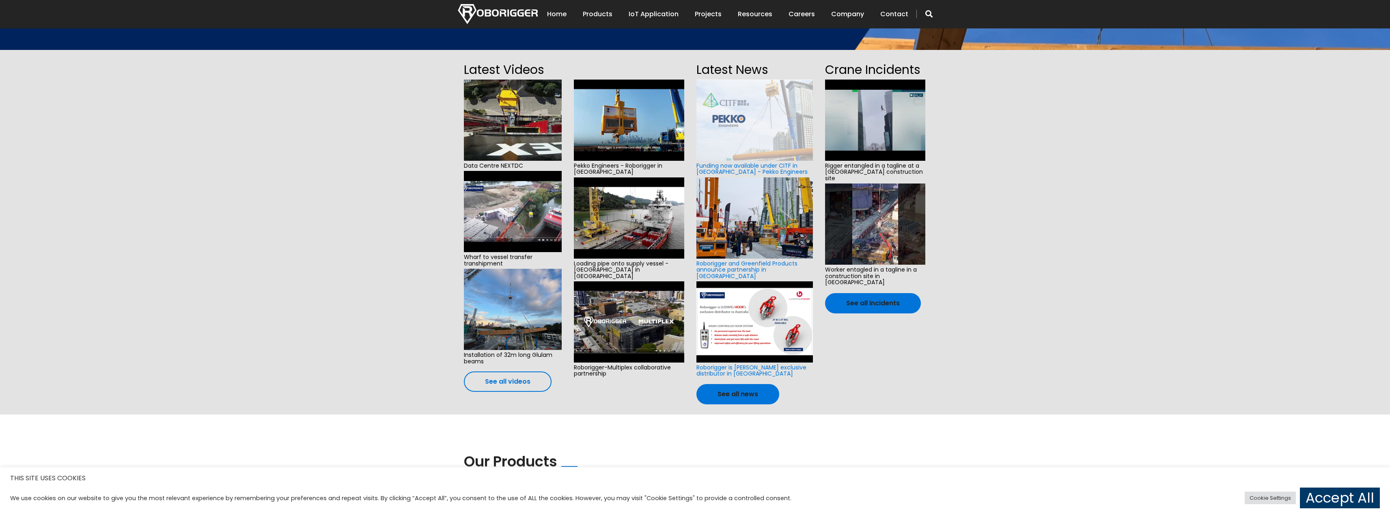 The height and width of the screenshot is (516, 1390). What do you see at coordinates (875, 70) in the screenshot?
I see `h2: Crane Incidents` at bounding box center [875, 70].